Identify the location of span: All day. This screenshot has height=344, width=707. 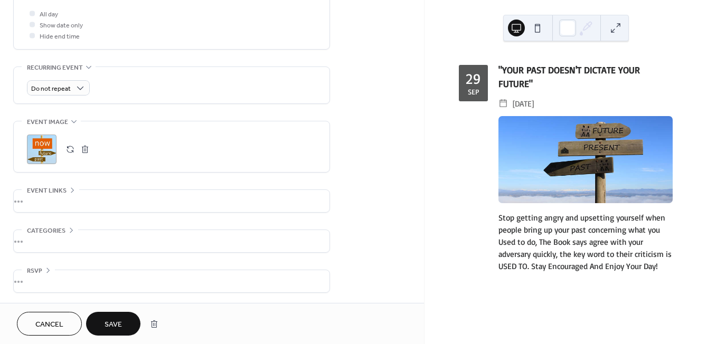
(49, 14).